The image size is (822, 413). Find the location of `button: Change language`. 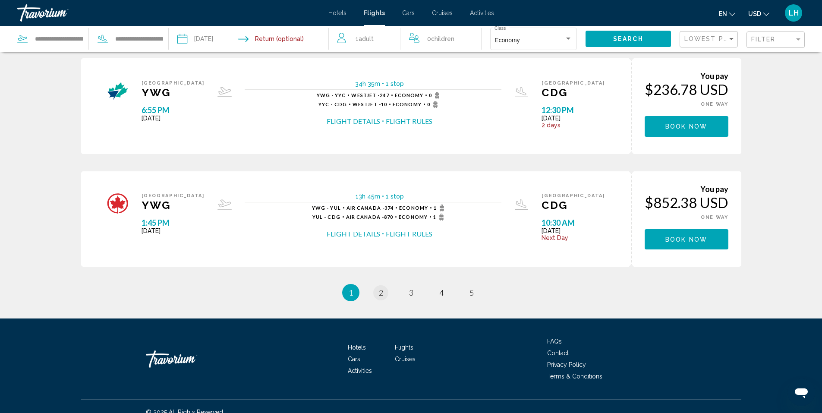

button: Change language is located at coordinates (727, 13).